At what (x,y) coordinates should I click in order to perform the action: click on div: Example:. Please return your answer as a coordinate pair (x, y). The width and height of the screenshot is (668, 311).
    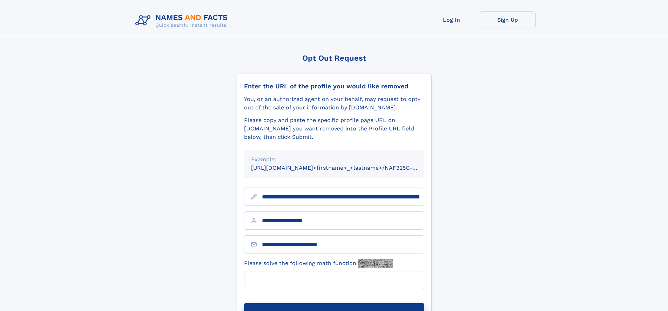
    Looking at the image, I should click on (334, 159).